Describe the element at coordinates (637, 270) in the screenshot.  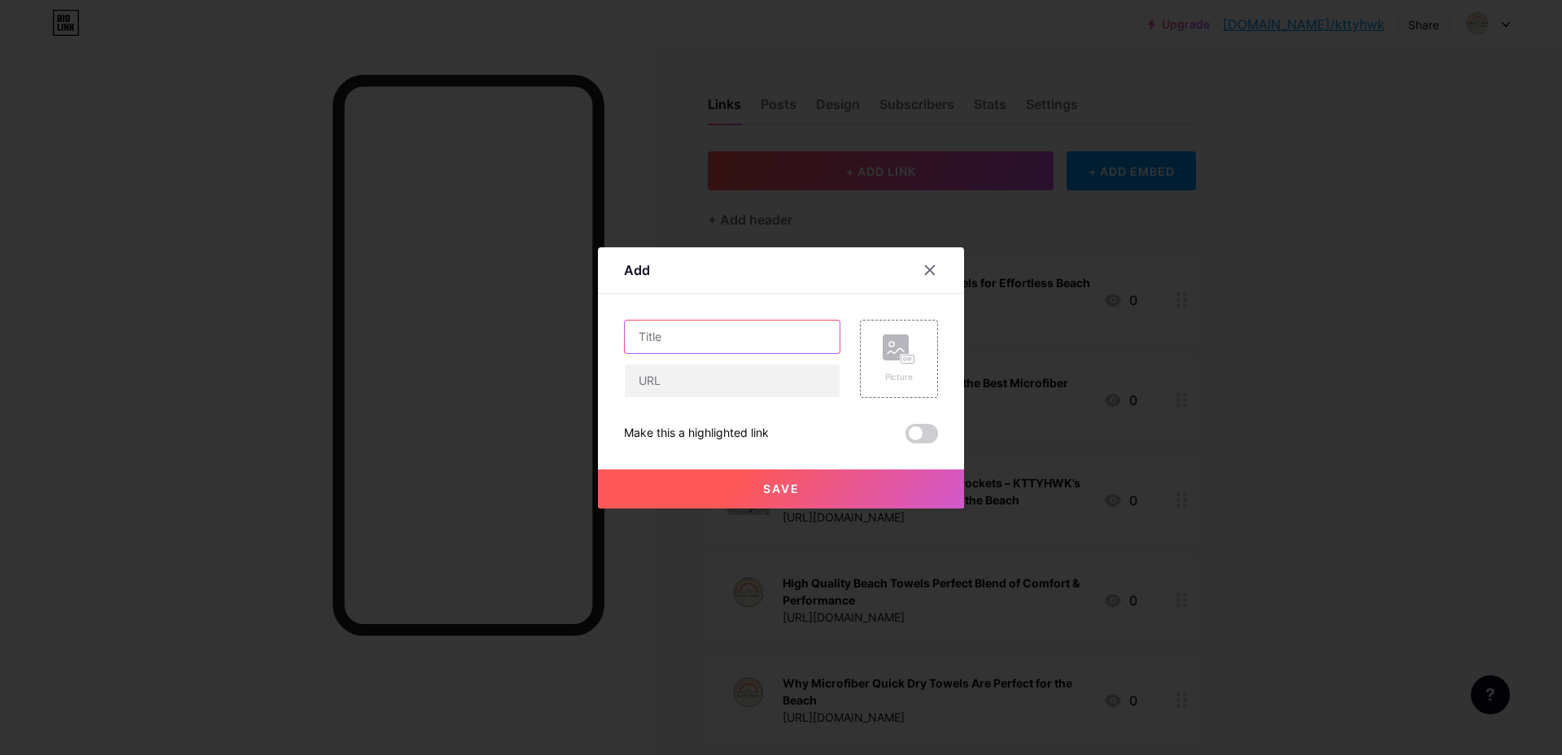
I see `div: Add` at that location.